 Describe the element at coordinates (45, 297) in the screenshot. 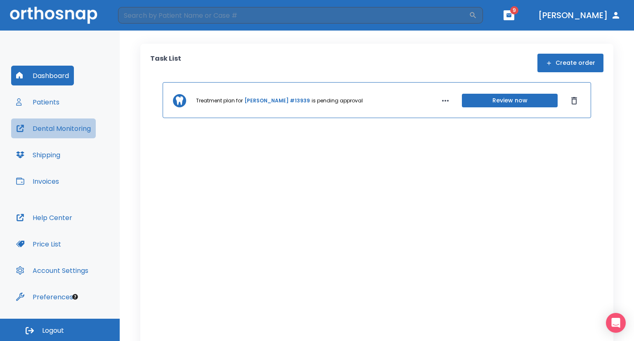

I see `button: Preferences` at that location.